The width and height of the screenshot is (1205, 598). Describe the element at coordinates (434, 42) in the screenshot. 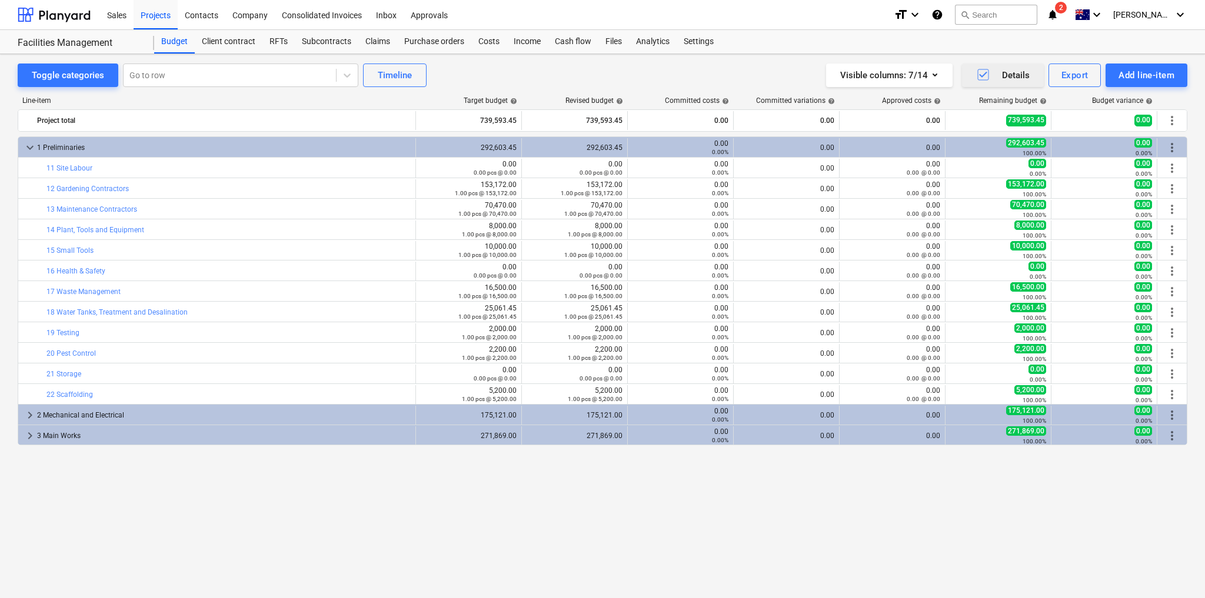

I see `a: Purchase orders` at that location.